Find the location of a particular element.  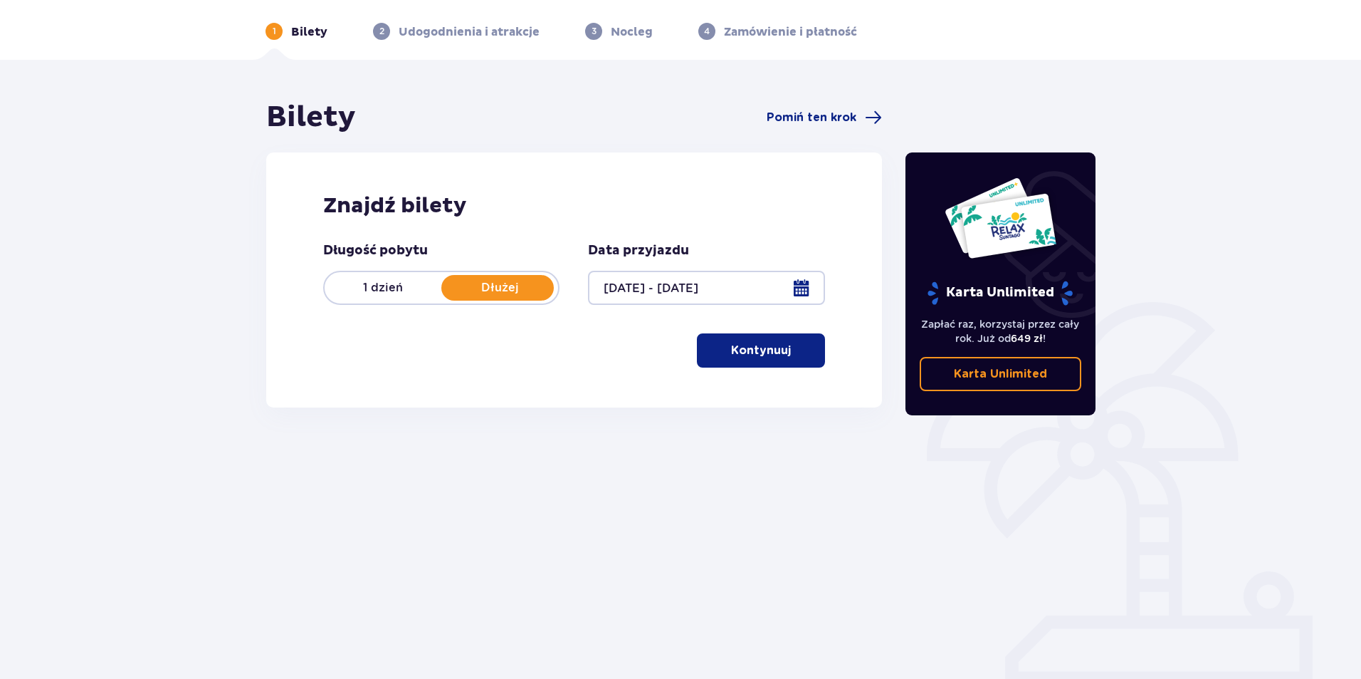

p: 2 is located at coordinates (382, 31).